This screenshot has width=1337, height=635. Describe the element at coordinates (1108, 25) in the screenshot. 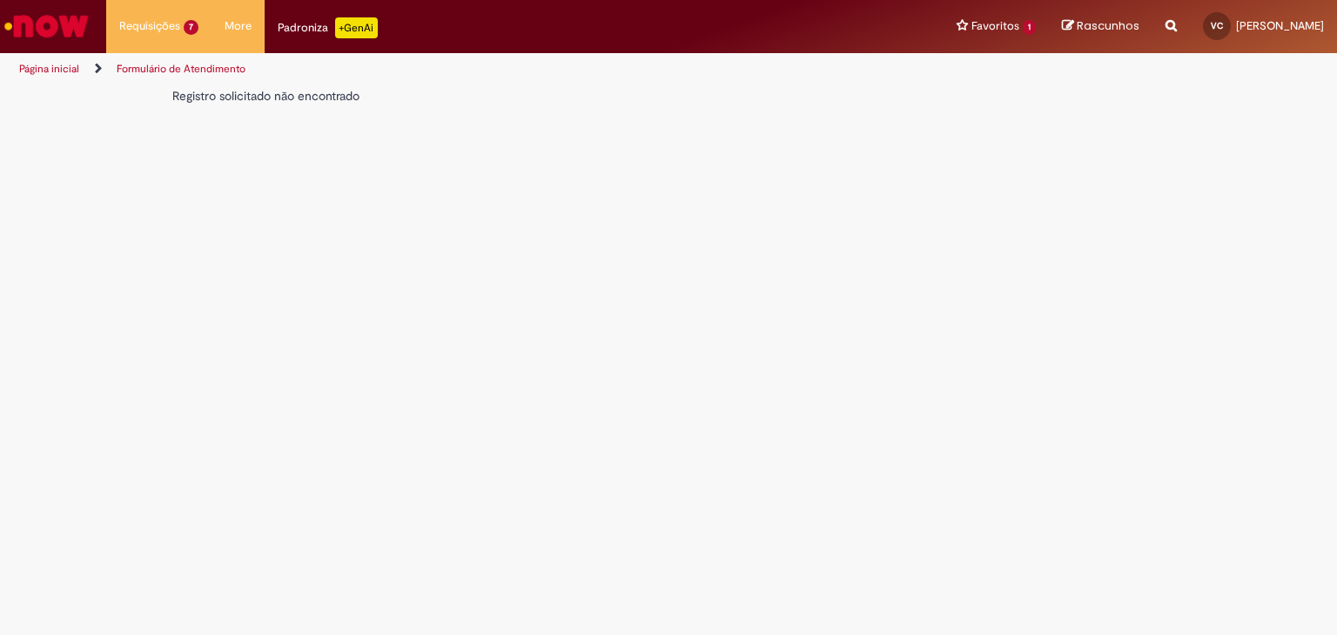

I see `span: Rascunhos` at that location.